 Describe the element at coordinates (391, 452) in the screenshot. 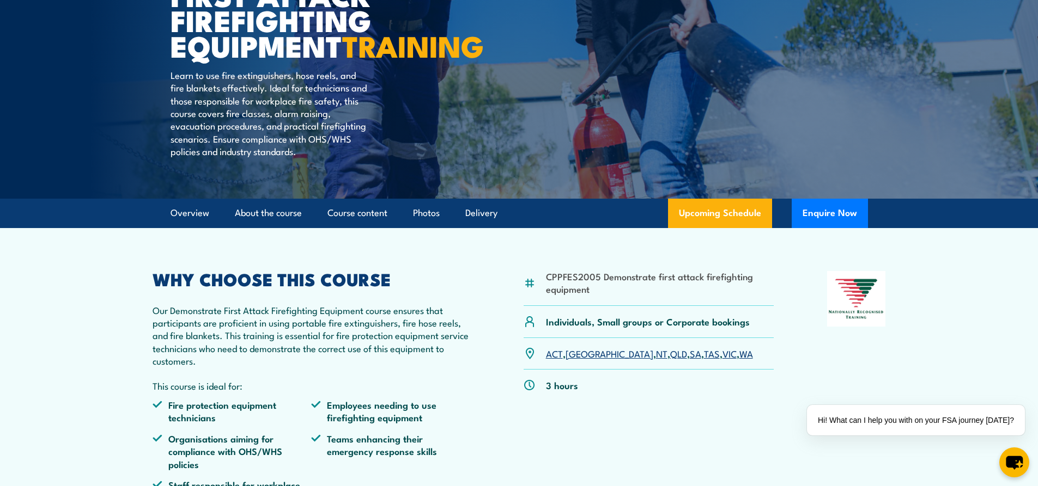

I see `li: Teams enhancing their emergency response skills` at that location.